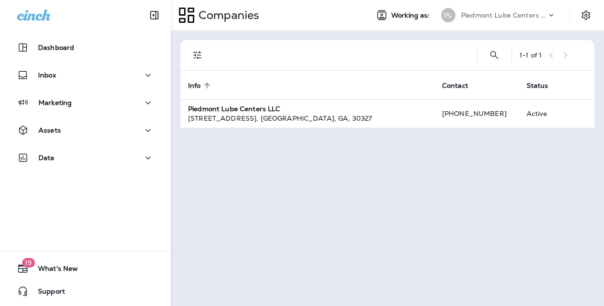 This screenshot has width=604, height=306. I want to click on p: Companies, so click(227, 15).